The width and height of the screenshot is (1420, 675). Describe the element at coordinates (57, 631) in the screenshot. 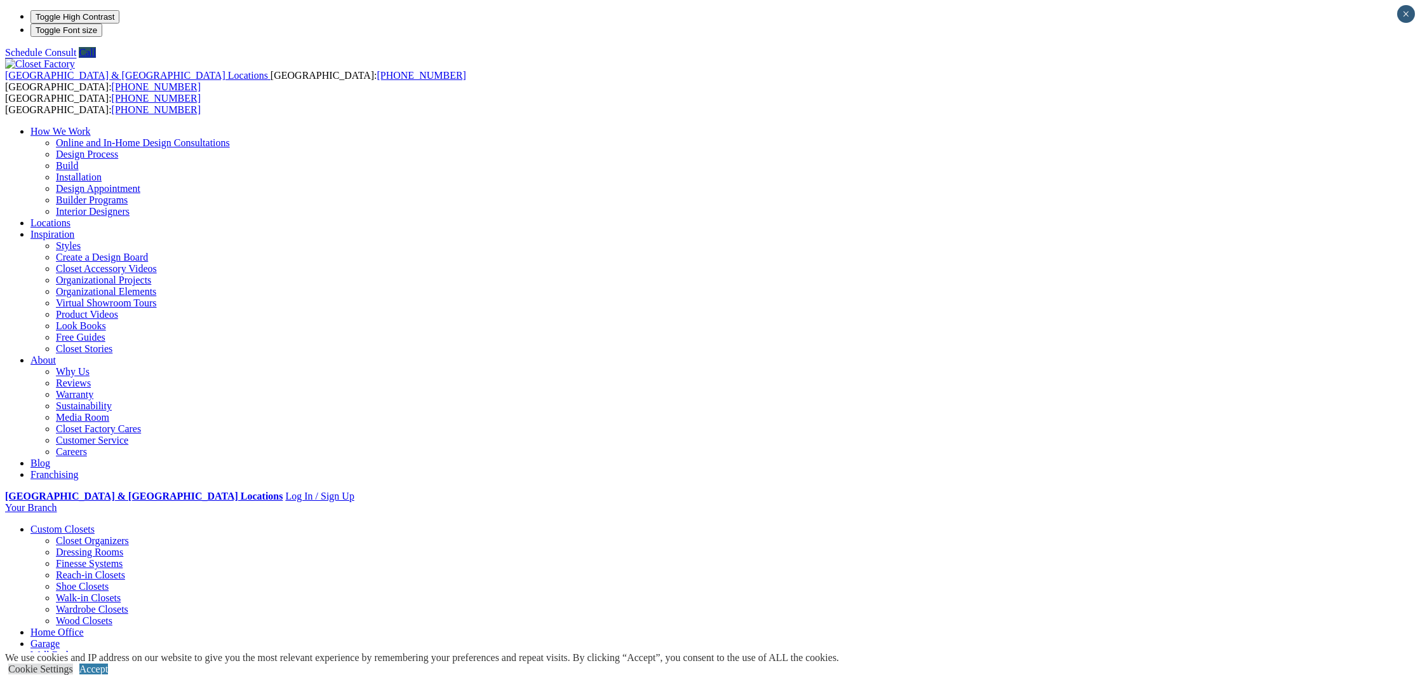

I see `a: Home Office` at that location.